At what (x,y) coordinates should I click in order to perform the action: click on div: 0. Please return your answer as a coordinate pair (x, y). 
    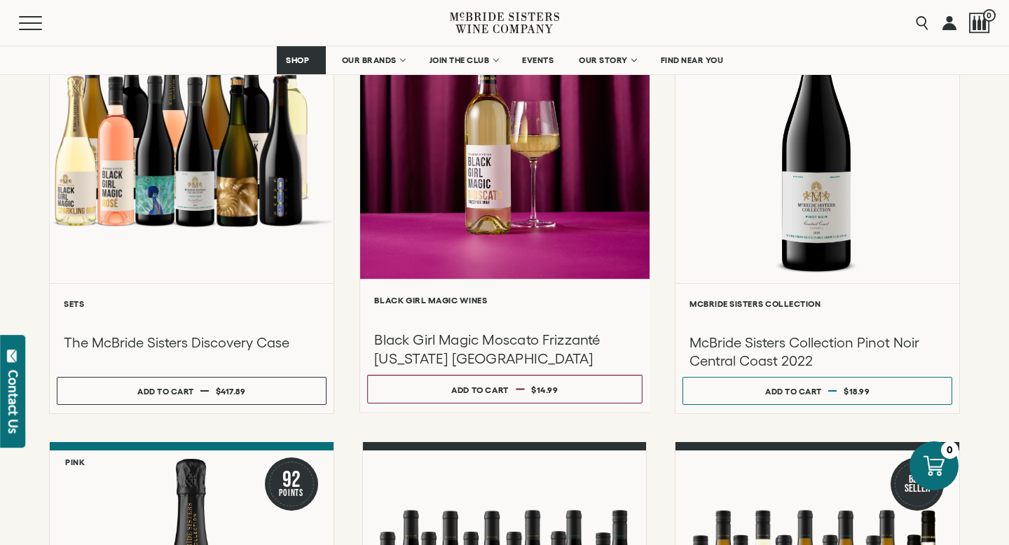
    Looking at the image, I should click on (950, 450).